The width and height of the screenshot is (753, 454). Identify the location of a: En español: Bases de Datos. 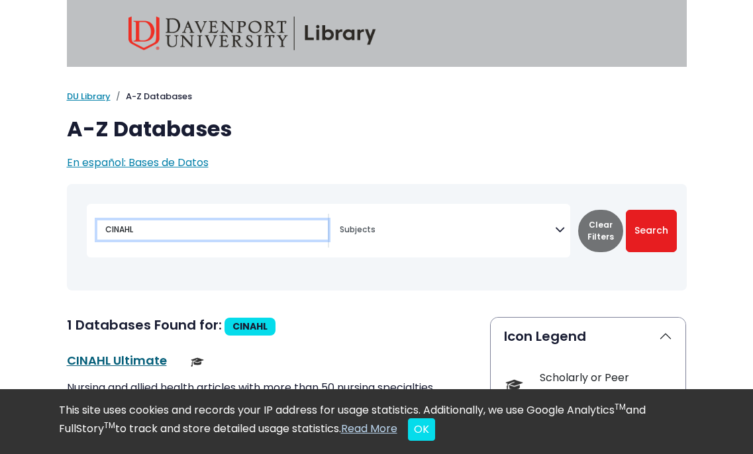
(138, 162).